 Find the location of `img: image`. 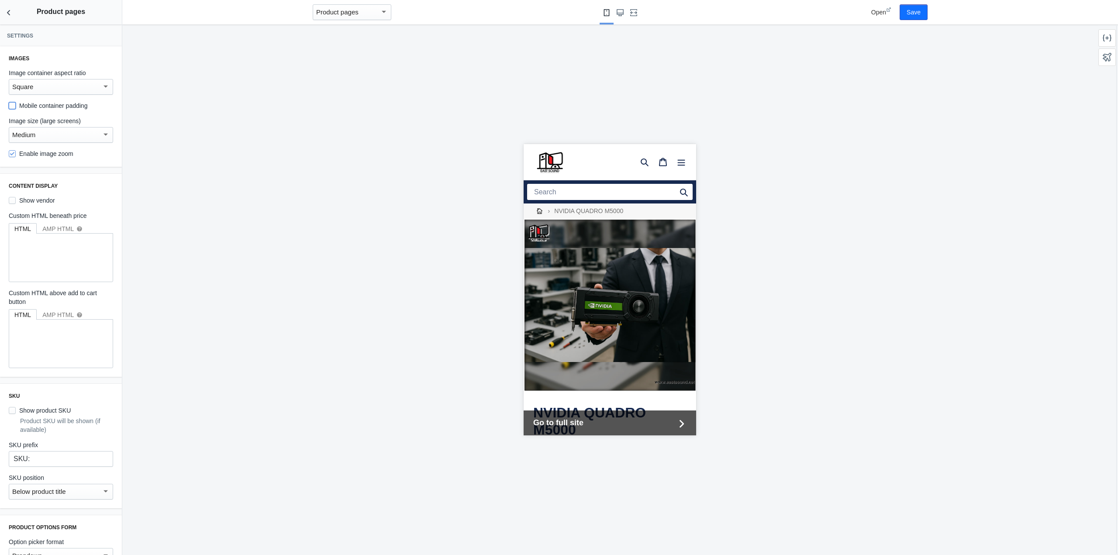

img: image is located at coordinates (27, 18).